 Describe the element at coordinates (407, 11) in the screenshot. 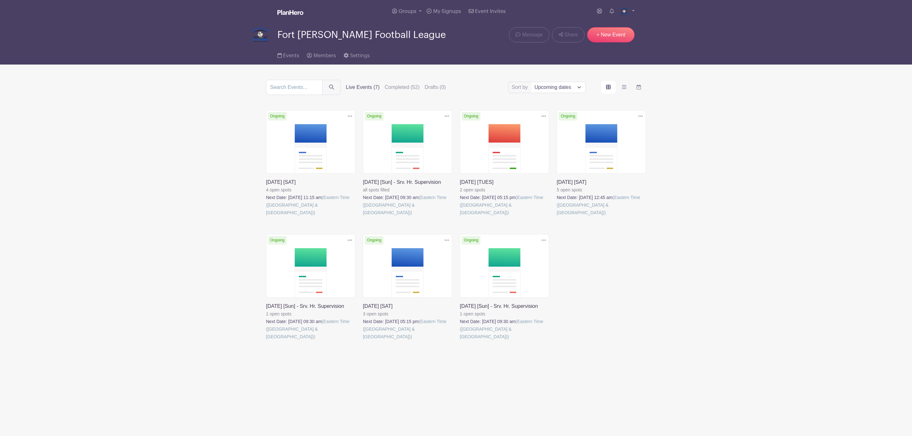

I see `span: Groups` at that location.